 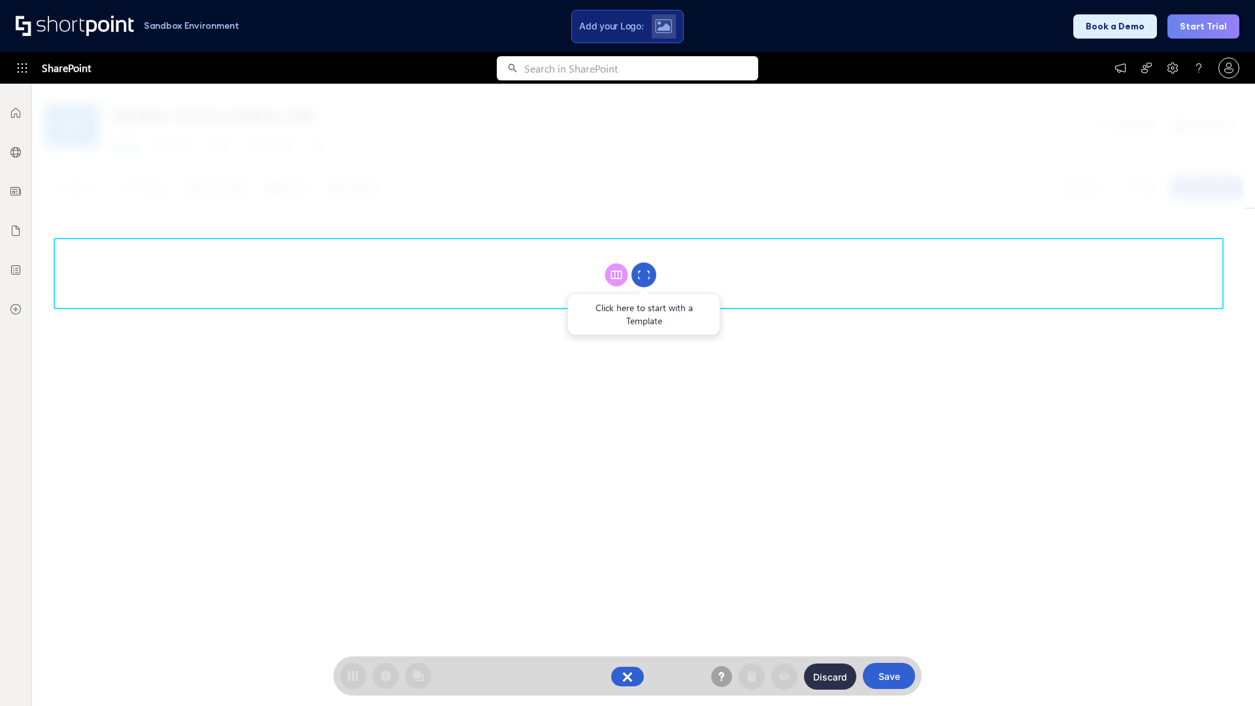 I want to click on h1: Sandbox Environment, so click(x=191, y=25).